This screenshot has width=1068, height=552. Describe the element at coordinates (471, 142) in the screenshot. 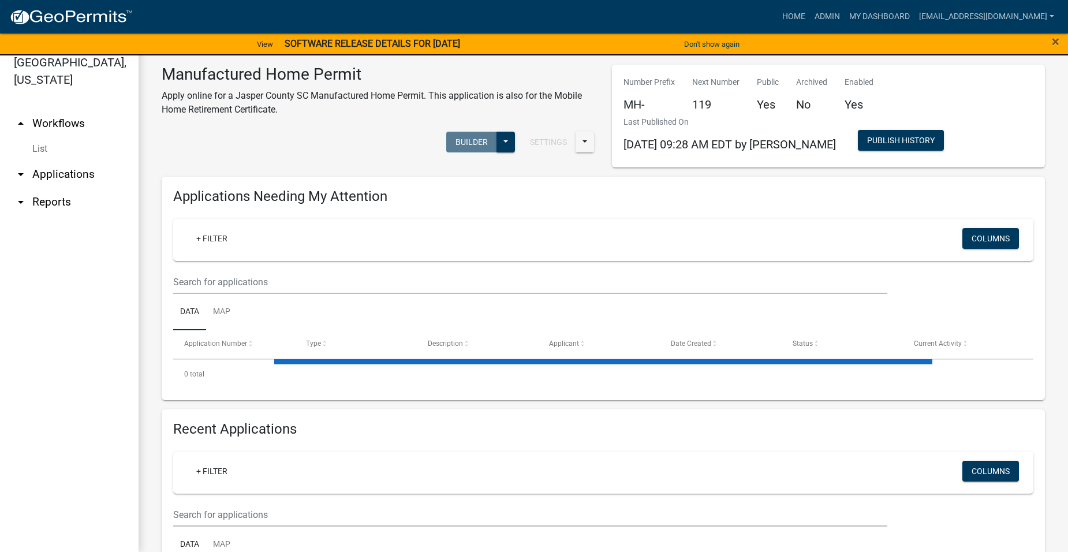

I see `button: Builder` at that location.